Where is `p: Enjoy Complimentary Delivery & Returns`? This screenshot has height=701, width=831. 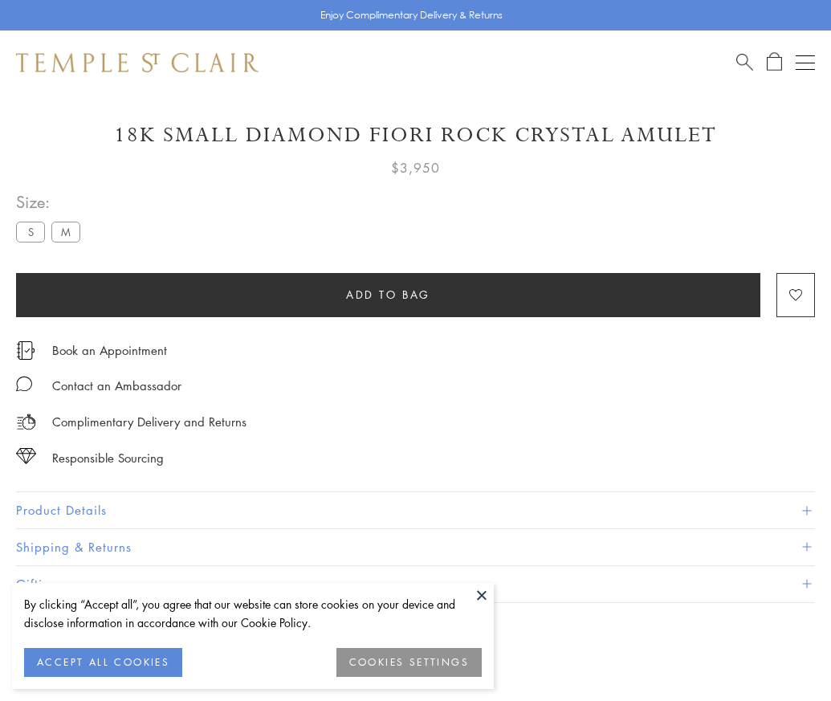
p: Enjoy Complimentary Delivery & Returns is located at coordinates (411, 15).